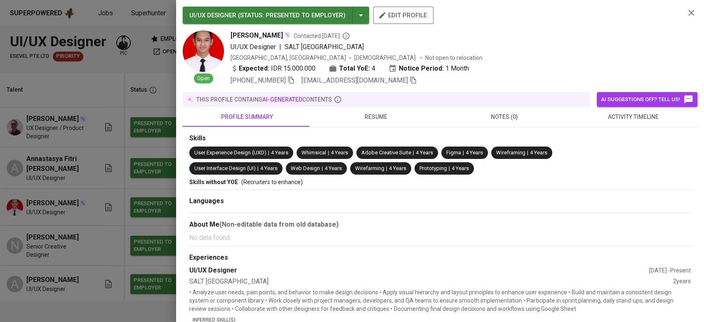 The image size is (704, 322). Describe the element at coordinates (419, 270) in the screenshot. I see `div: UI/UX Designer` at that location.